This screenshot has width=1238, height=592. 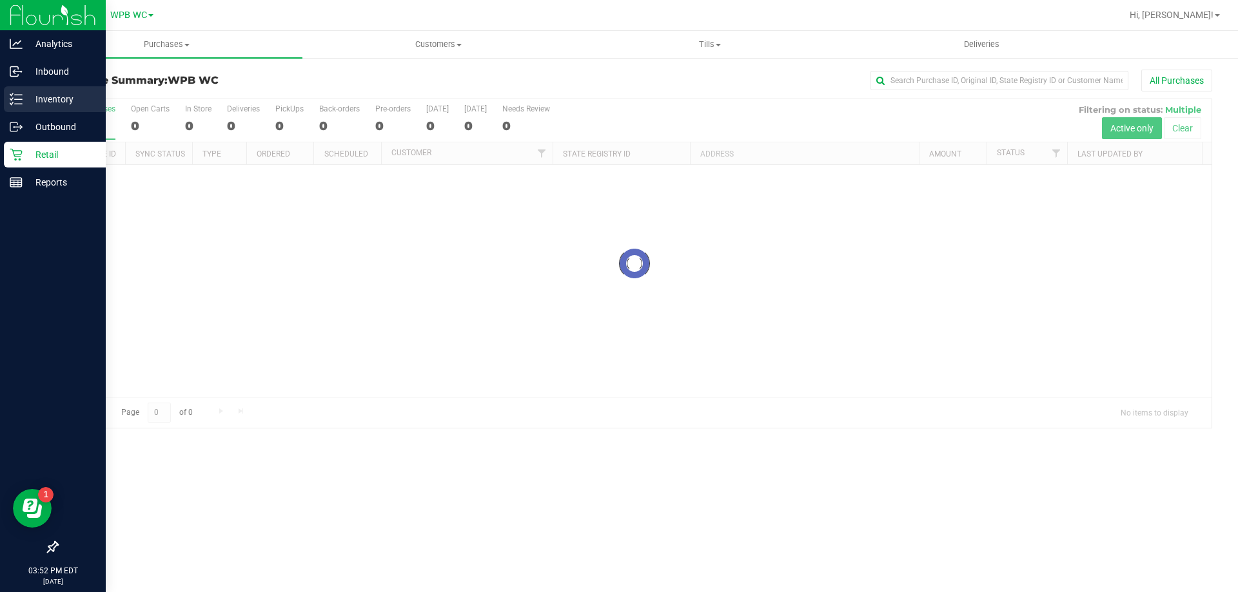 What do you see at coordinates (1177, 81) in the screenshot?
I see `button: All Purchases` at bounding box center [1177, 81].